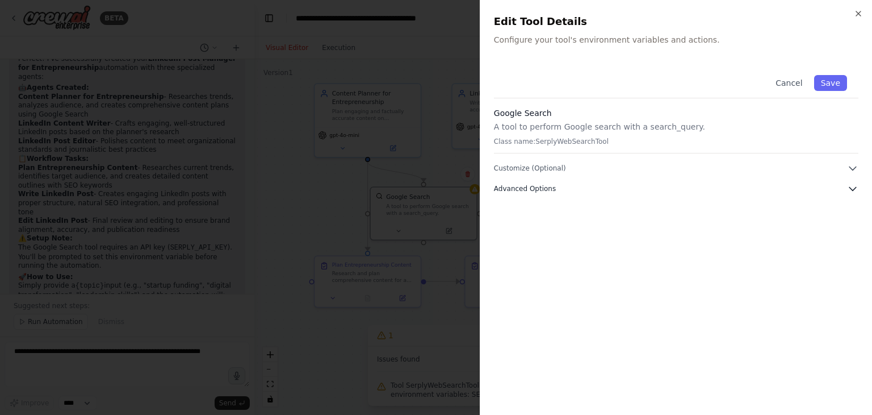 The width and height of the screenshot is (872, 415). I want to click on button: Customize (Optional), so click(676, 168).